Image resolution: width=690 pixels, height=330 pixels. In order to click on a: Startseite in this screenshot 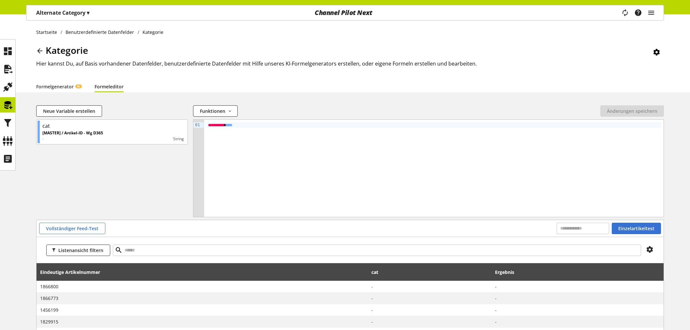, I will do `click(48, 32)`.